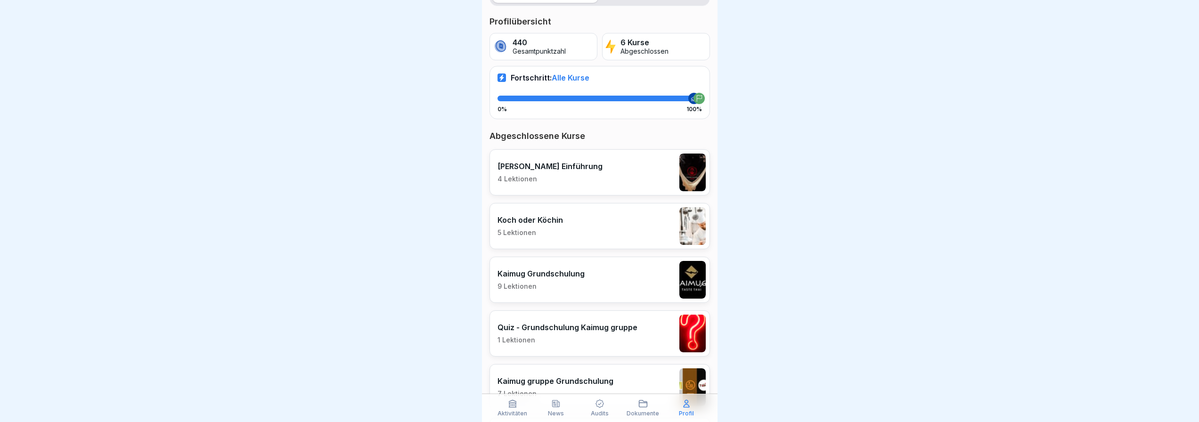 This screenshot has height=422, width=1199. I want to click on p: 100%, so click(694, 109).